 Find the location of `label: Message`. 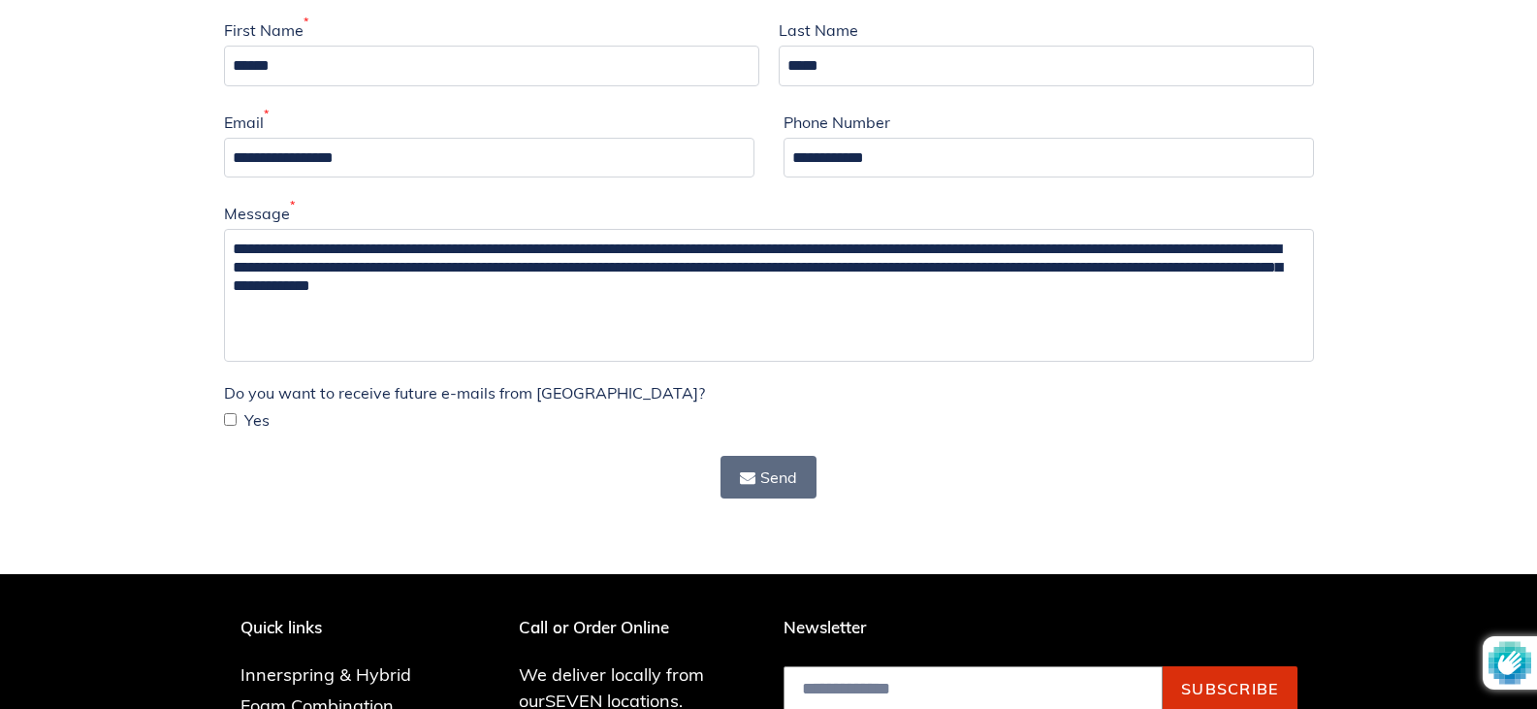

label: Message is located at coordinates (259, 213).